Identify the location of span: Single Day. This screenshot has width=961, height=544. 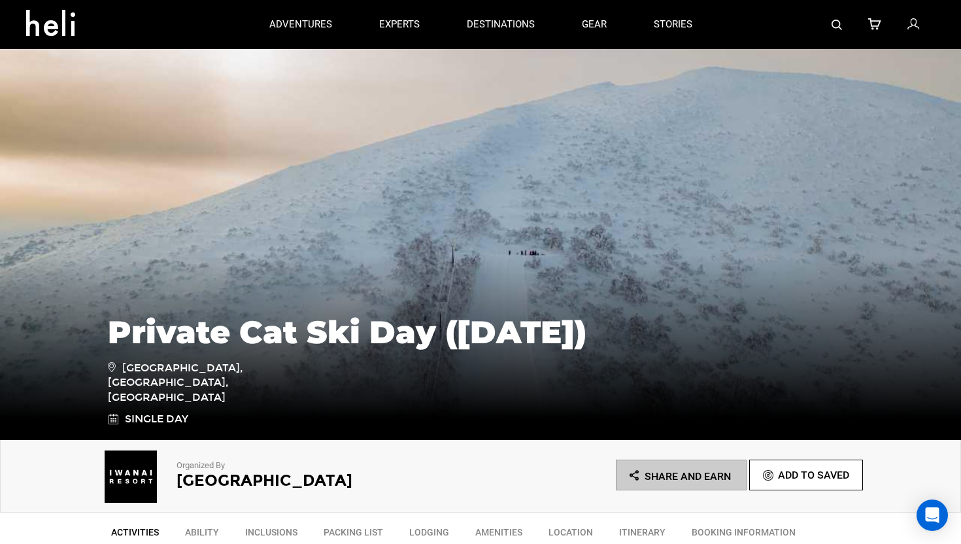
(156, 419).